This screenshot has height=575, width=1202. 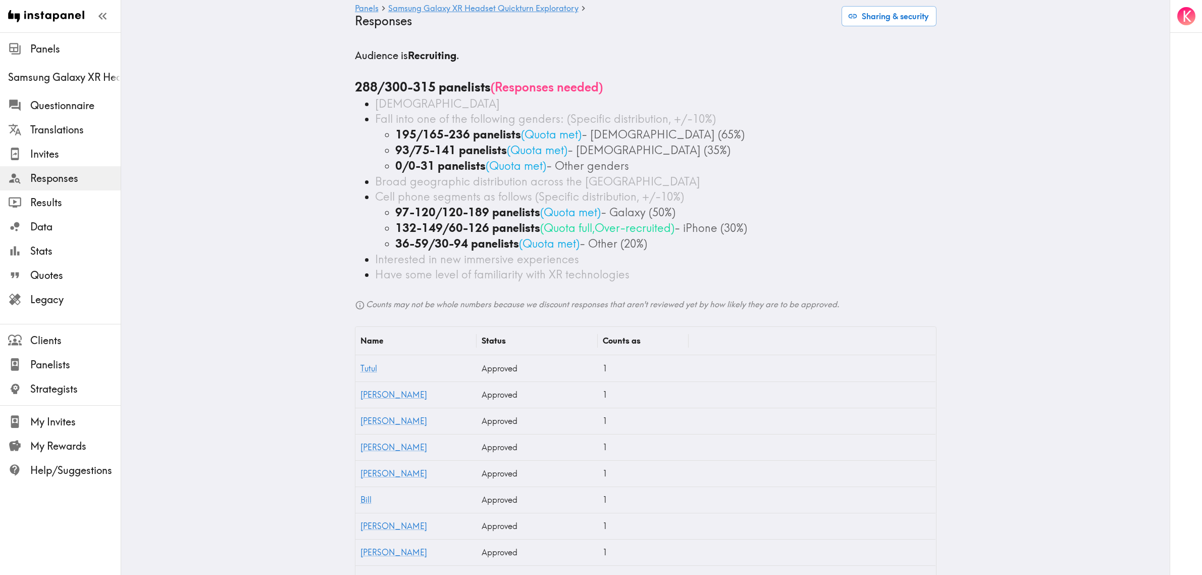 What do you see at coordinates (64, 77) in the screenshot?
I see `span: Samsung Galaxy XR Headset Quickturn Exploratory` at bounding box center [64, 77].